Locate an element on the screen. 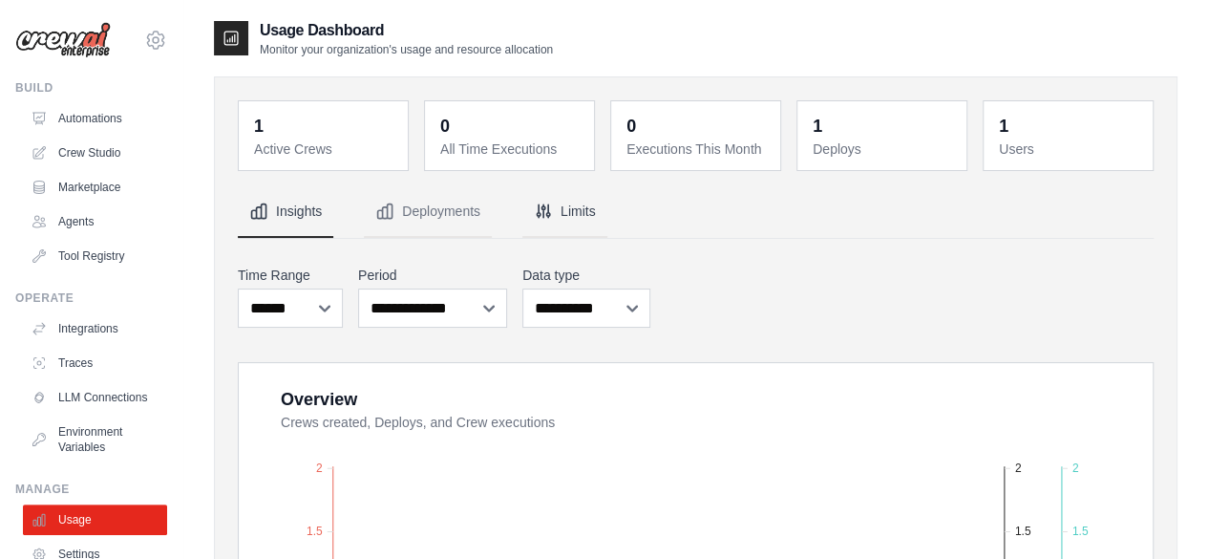 This screenshot has width=1208, height=559. a: Automations is located at coordinates (95, 118).